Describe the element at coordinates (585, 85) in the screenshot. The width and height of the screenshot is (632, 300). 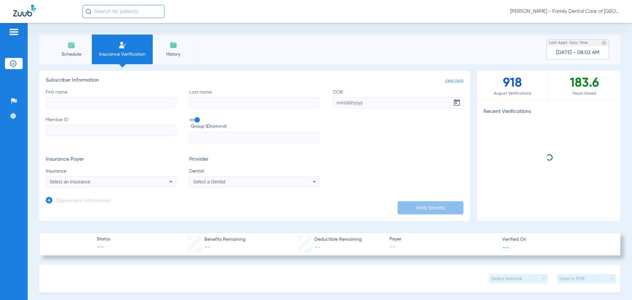
I see `div: 183.6` at that location.